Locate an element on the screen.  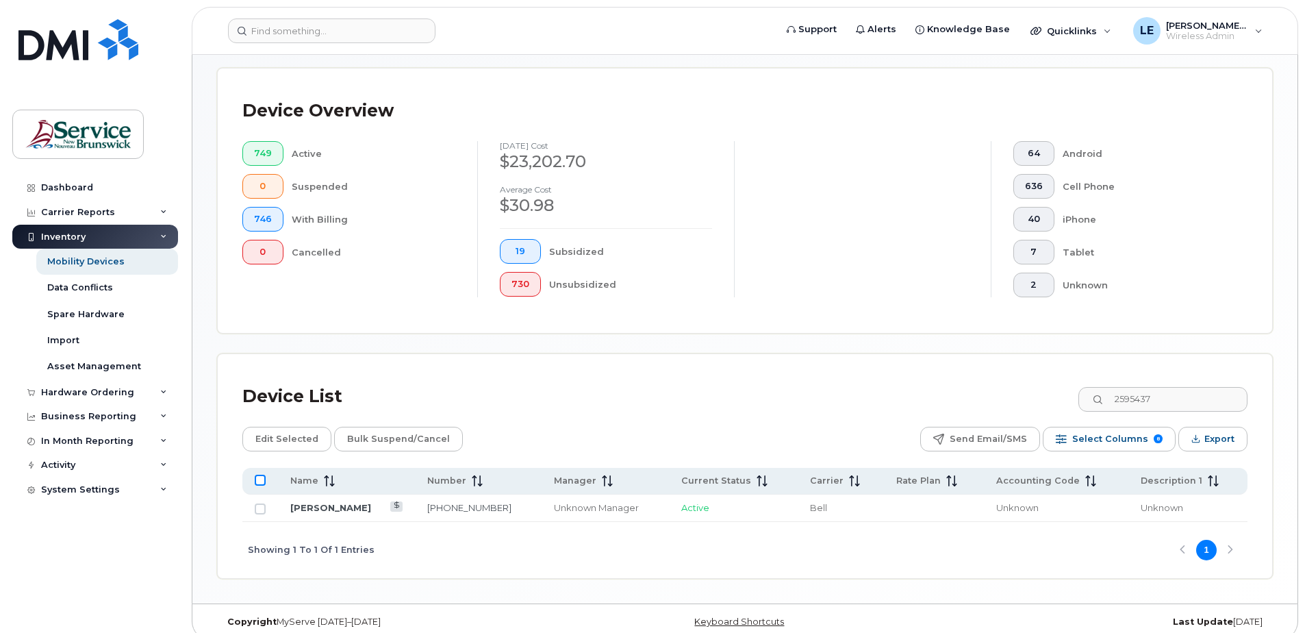
div: Active is located at coordinates (374, 153).